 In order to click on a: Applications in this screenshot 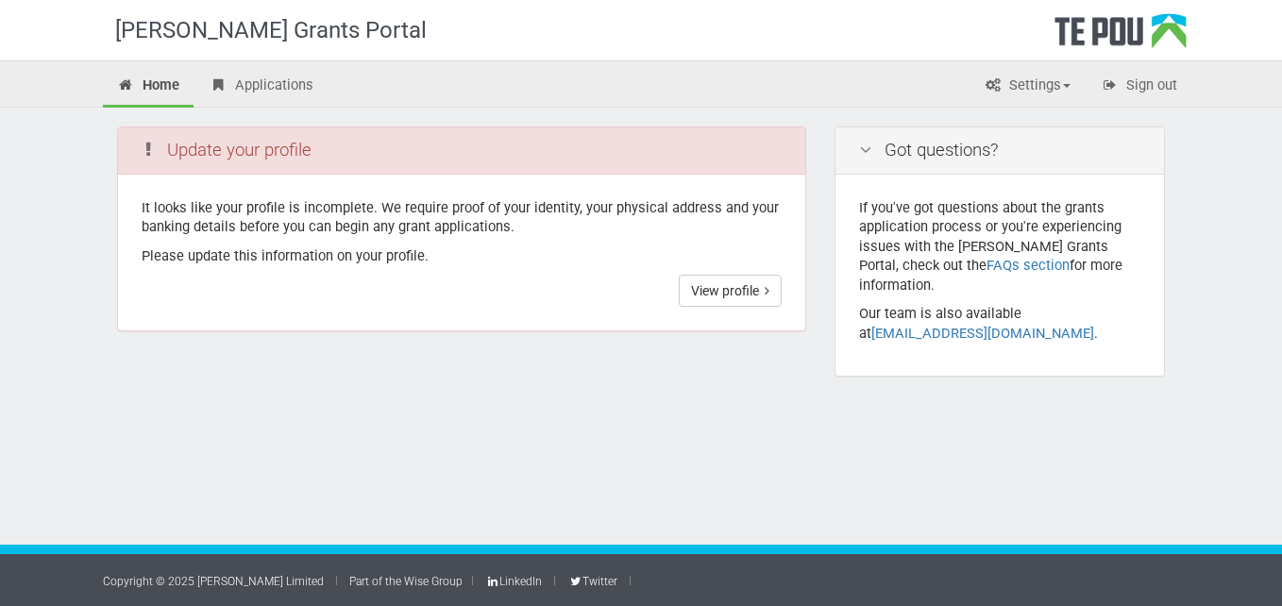, I will do `click(261, 87)`.